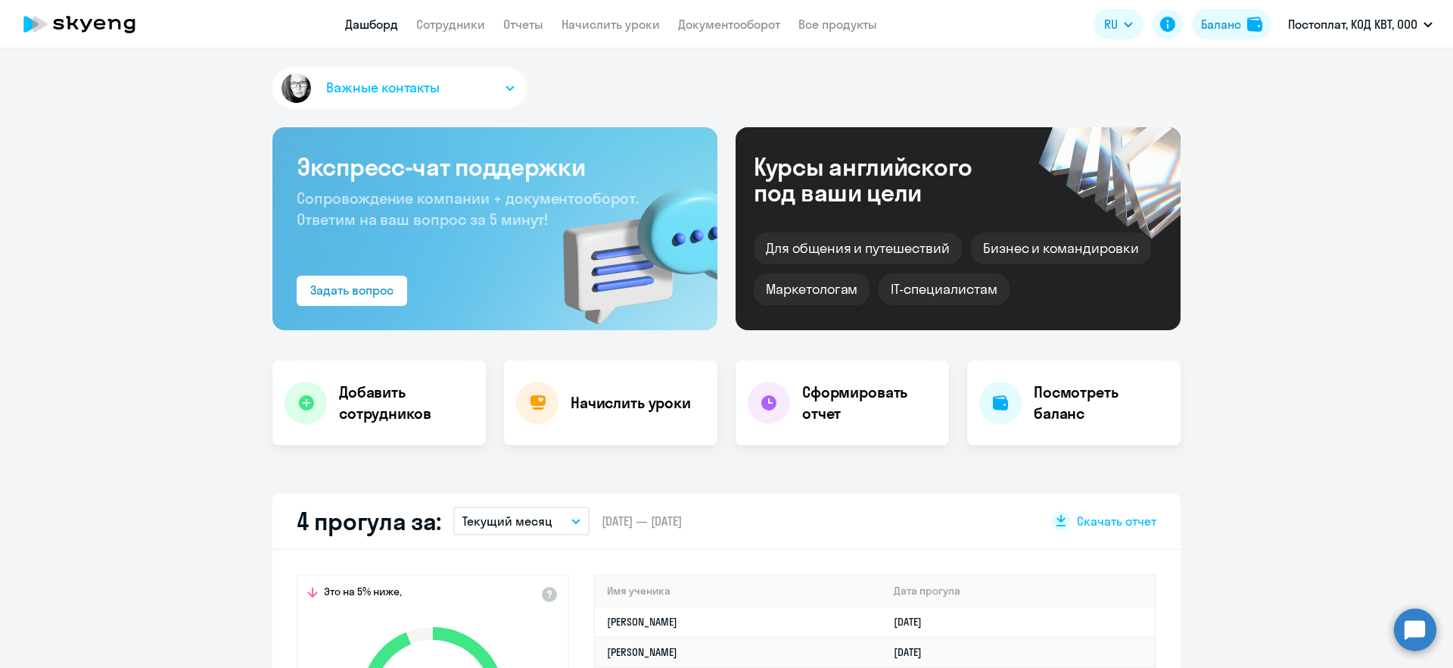  Describe the element at coordinates (1231, 24) in the screenshot. I see `a: Балансbalance` at that location.